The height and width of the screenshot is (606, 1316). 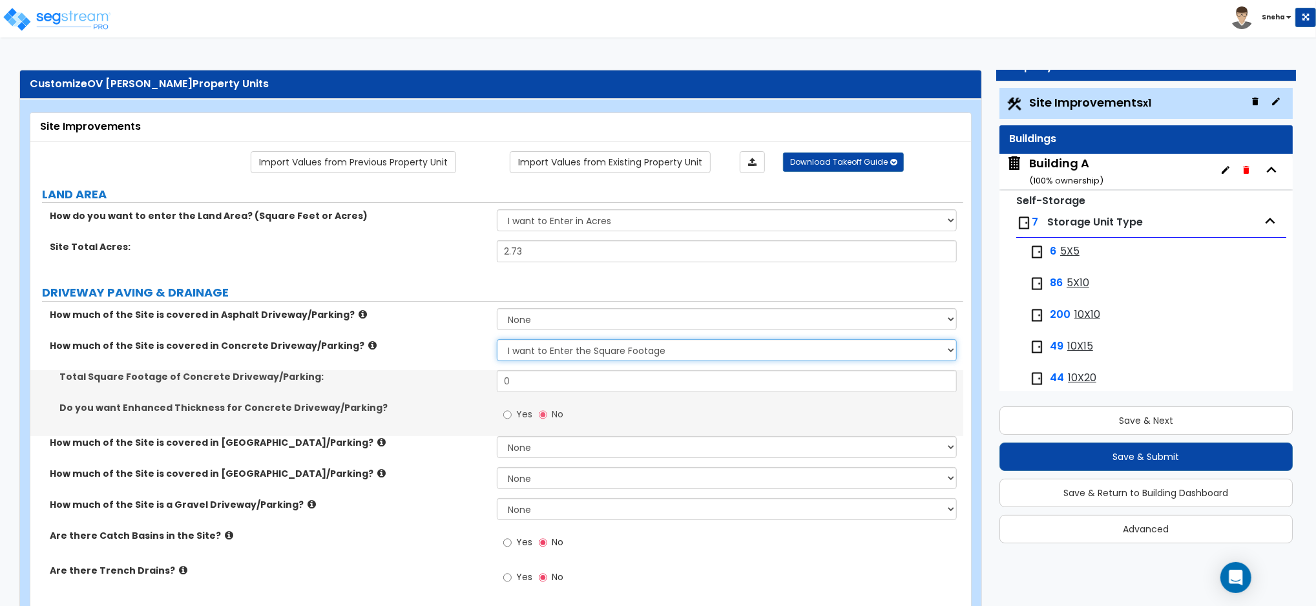 I want to click on label: Do you want Enhanced Thickness for Concrete Driveway/Parking?, so click(x=273, y=408).